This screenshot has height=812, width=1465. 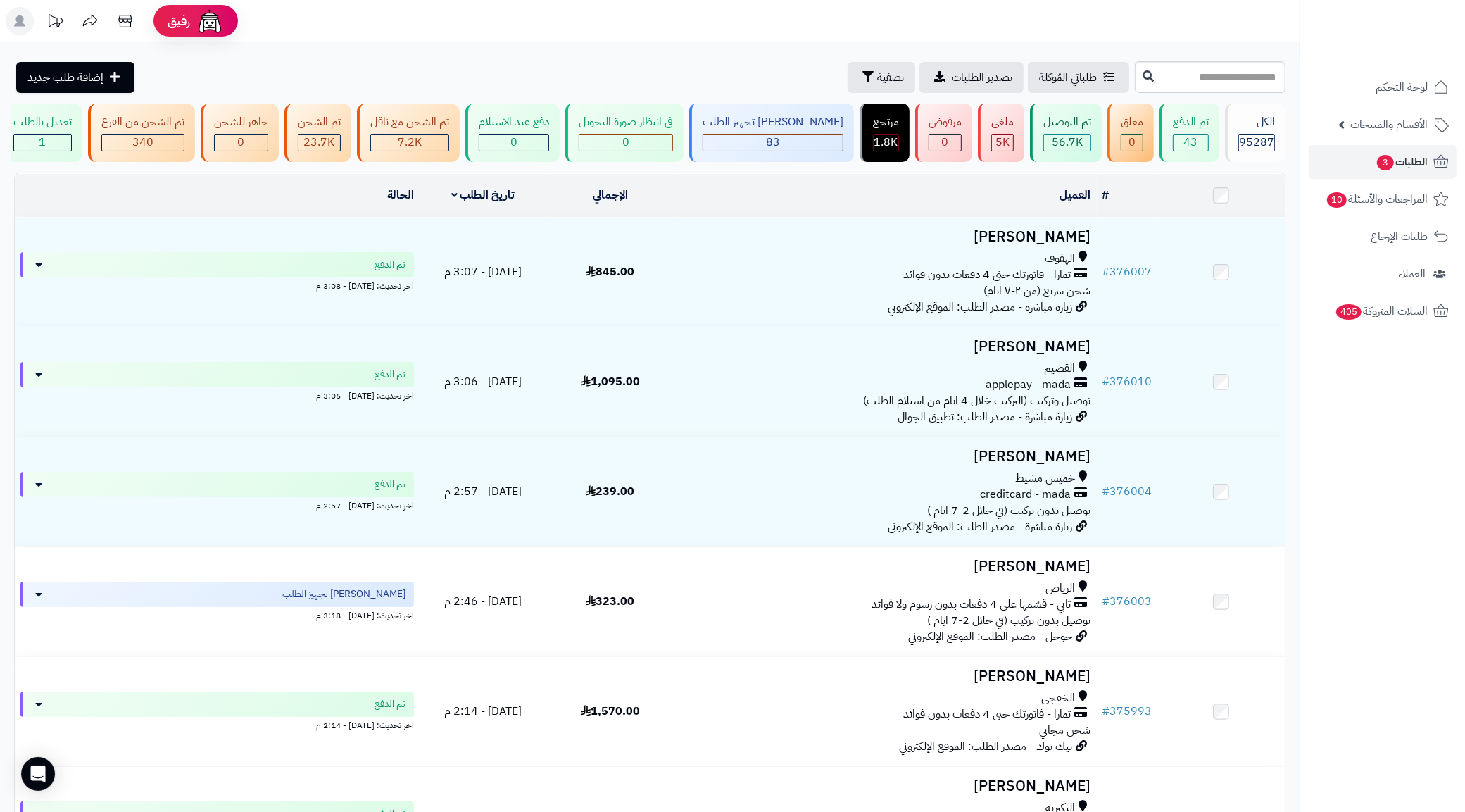 What do you see at coordinates (1061, 587) in the screenshot?
I see `span: الرياض` at bounding box center [1061, 587].